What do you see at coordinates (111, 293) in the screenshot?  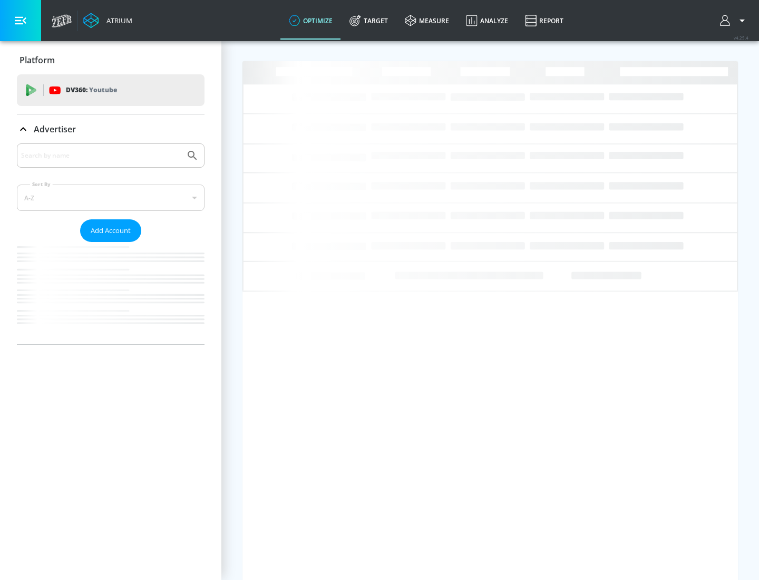 I see `nav: list of Advertiser` at bounding box center [111, 293].